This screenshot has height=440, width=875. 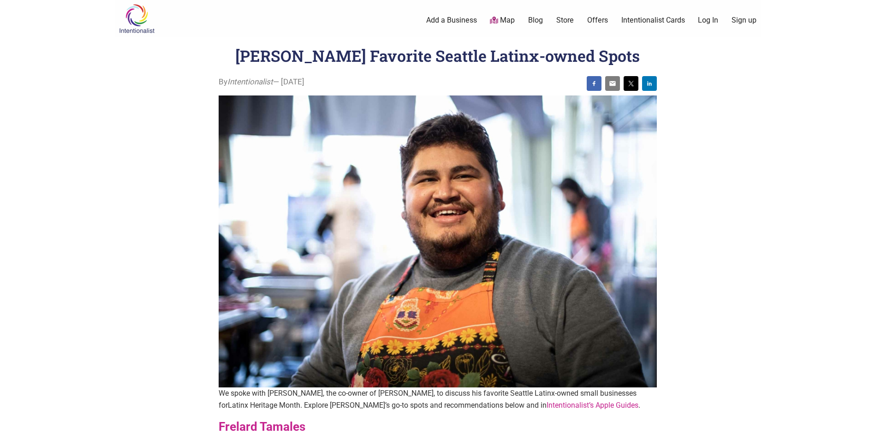 I want to click on i: Intentionalist, so click(x=250, y=82).